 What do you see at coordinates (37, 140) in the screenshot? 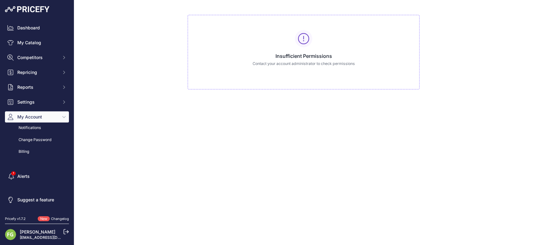
I see `a: Change Password` at bounding box center [37, 140].